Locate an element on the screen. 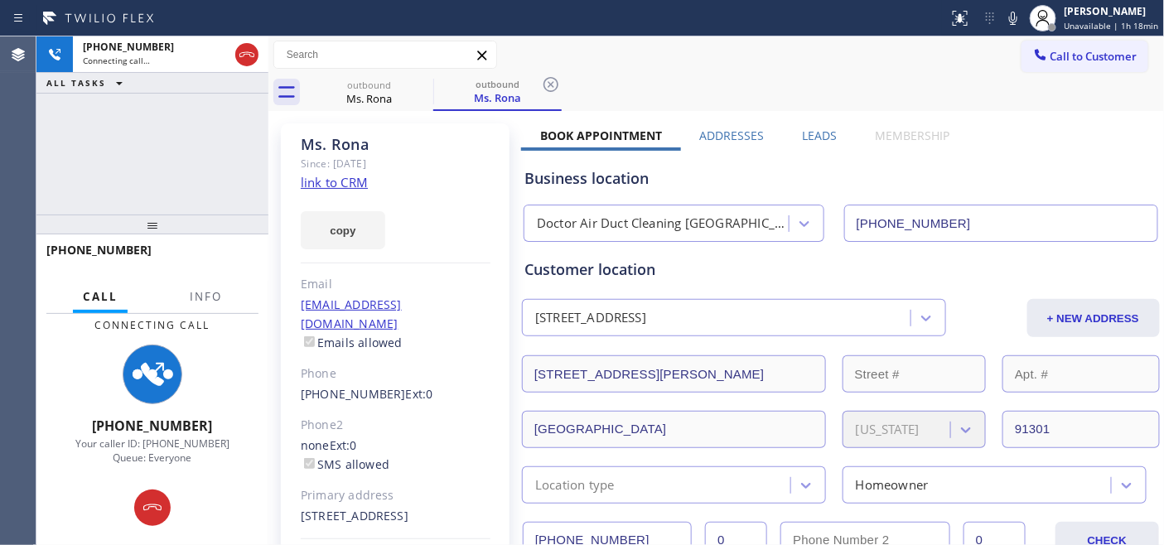 This screenshot has width=1164, height=545. label: Addresses is located at coordinates (732, 135).